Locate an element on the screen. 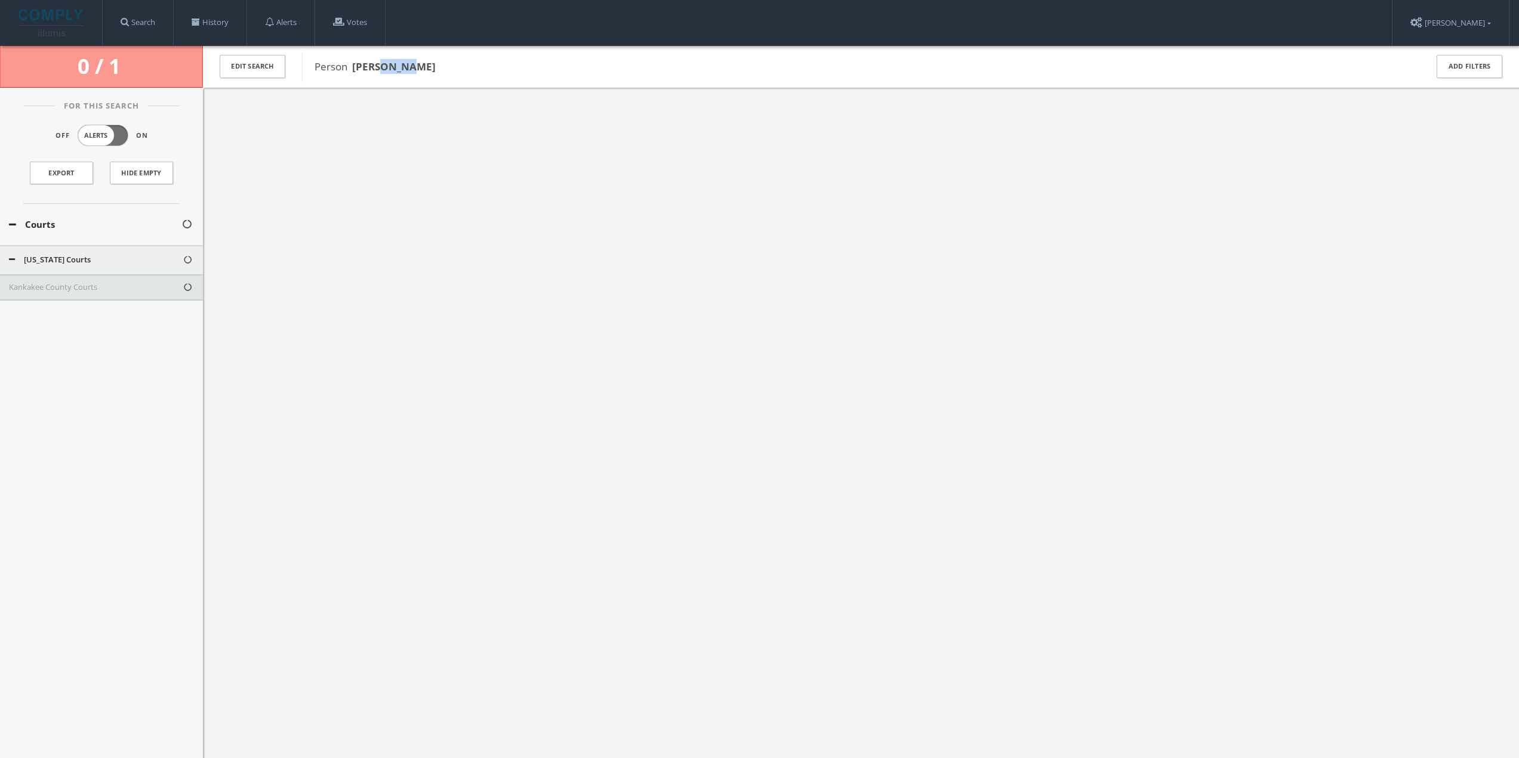  button: Edit Search is located at coordinates (252, 66).